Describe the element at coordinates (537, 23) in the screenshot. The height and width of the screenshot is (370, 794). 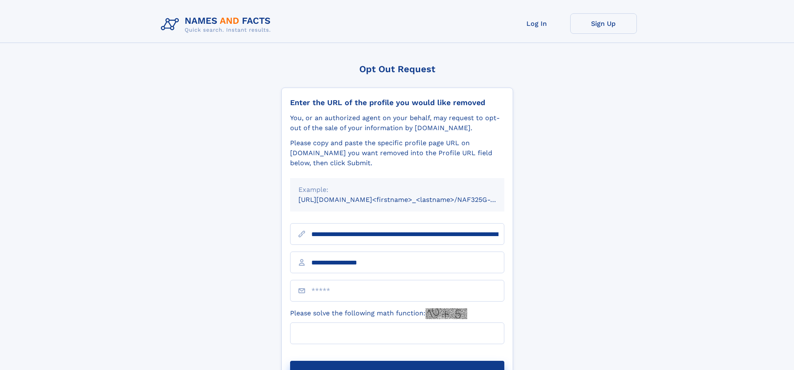
I see `a: Log In` at that location.